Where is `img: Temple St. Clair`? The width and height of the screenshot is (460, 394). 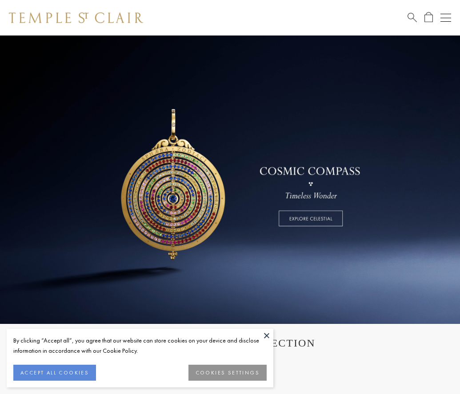
img: Temple St. Clair is located at coordinates (76, 18).